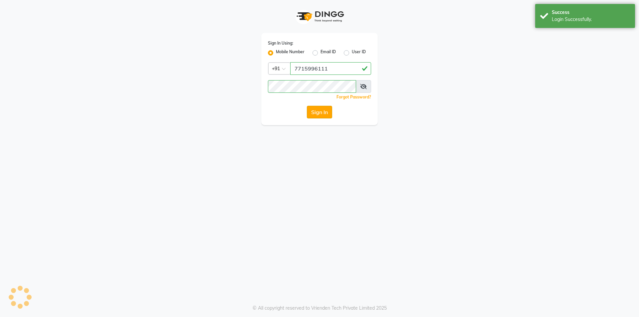 The height and width of the screenshot is (317, 639). Describe the element at coordinates (359, 53) in the screenshot. I see `label: User ID` at that location.